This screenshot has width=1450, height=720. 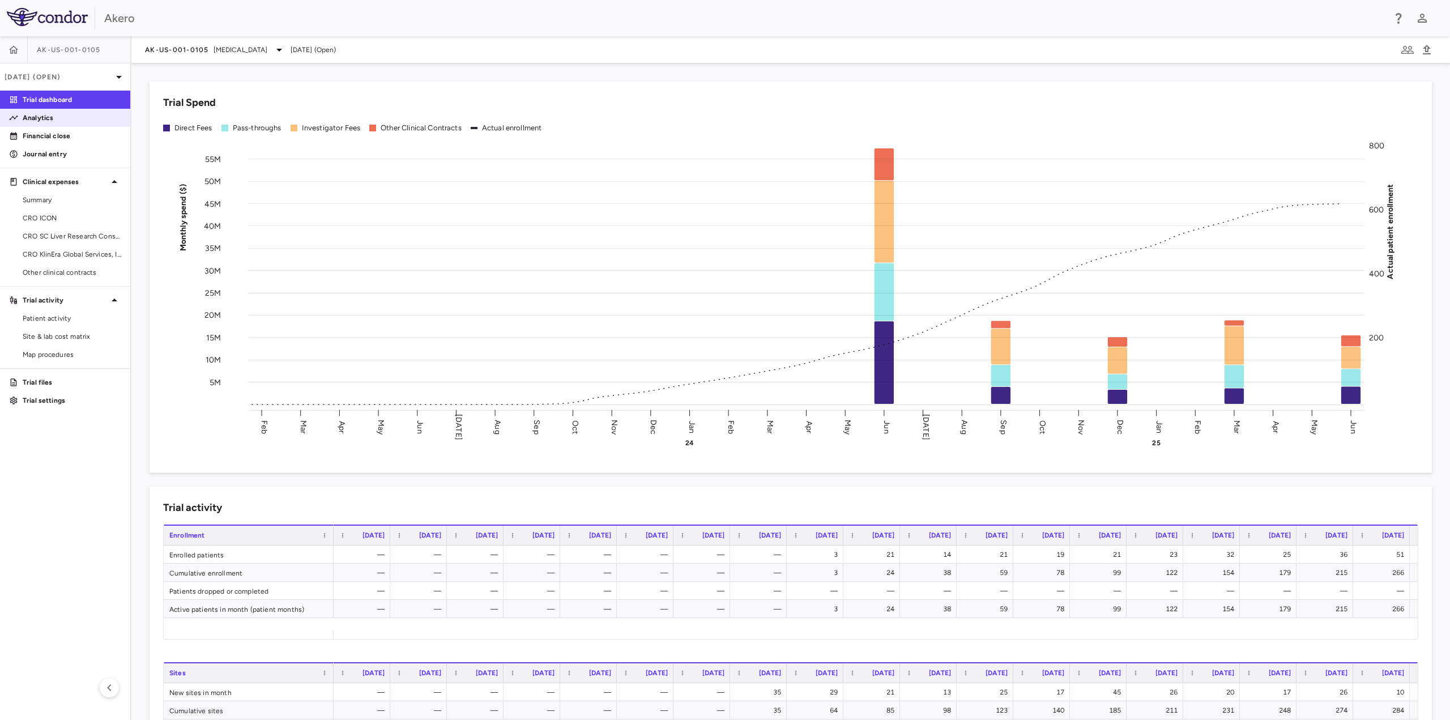 I want to click on div: 17, so click(x=1270, y=692).